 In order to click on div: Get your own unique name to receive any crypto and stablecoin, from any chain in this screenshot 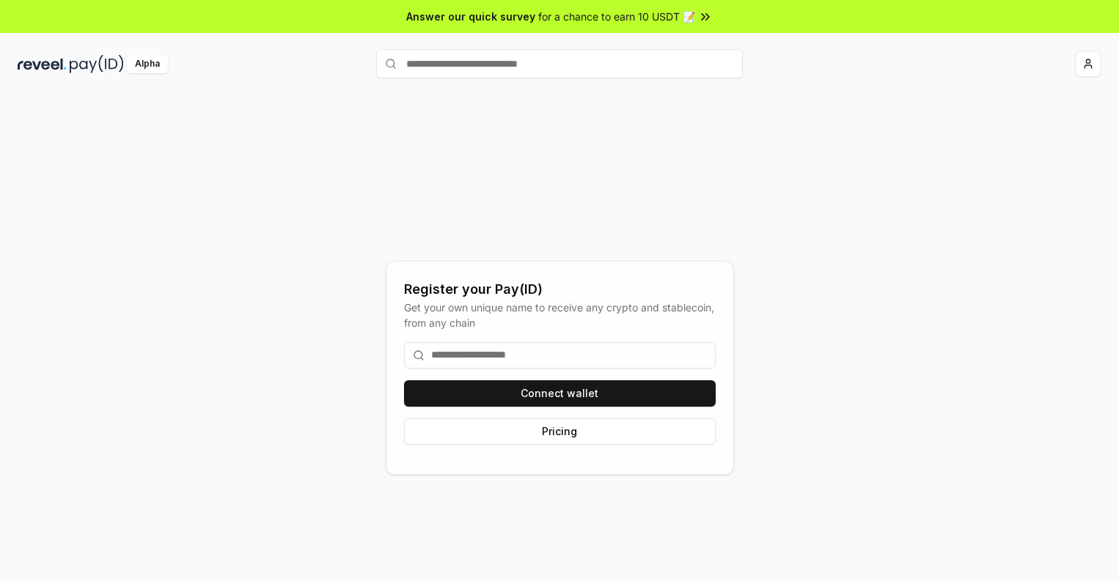, I will do `click(559, 315)`.